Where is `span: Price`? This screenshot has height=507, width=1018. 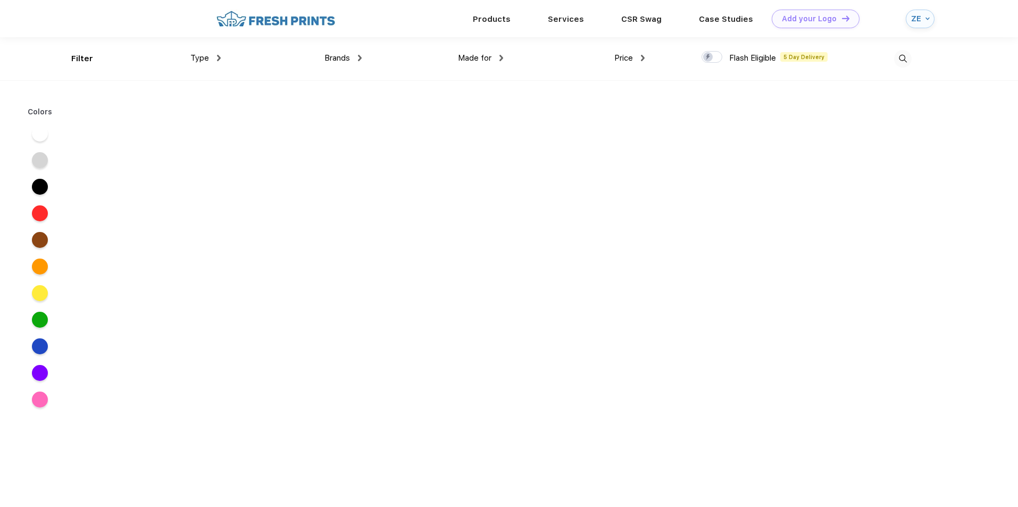
span: Price is located at coordinates (623, 58).